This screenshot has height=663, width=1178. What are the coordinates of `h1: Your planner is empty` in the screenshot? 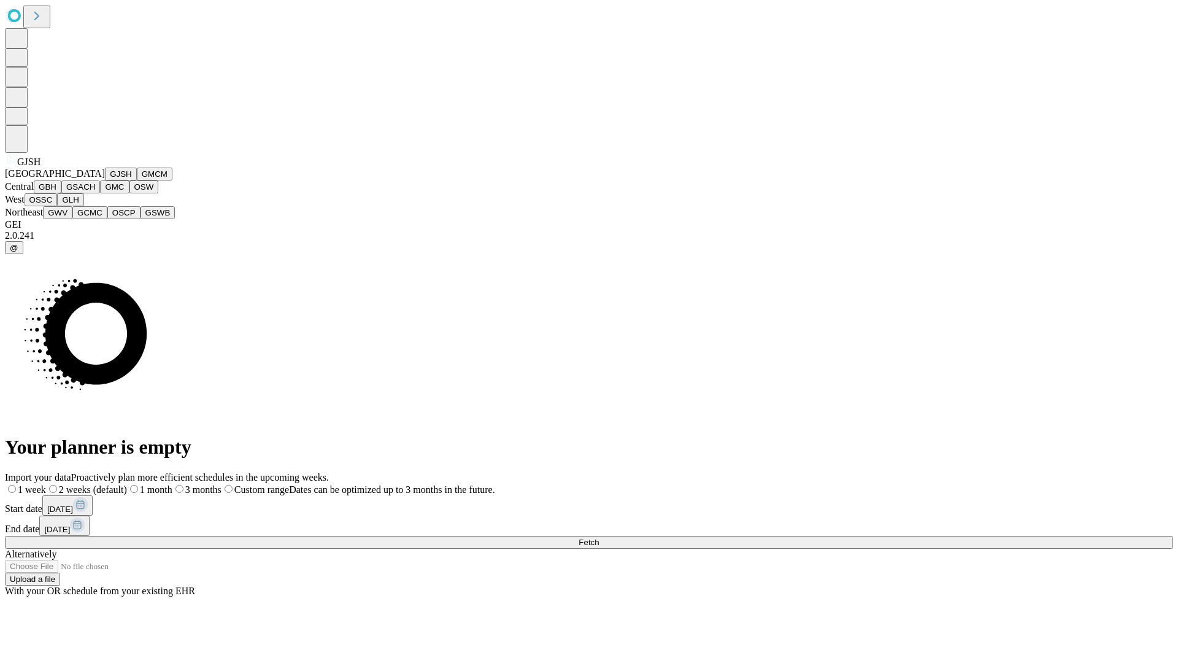 It's located at (589, 447).